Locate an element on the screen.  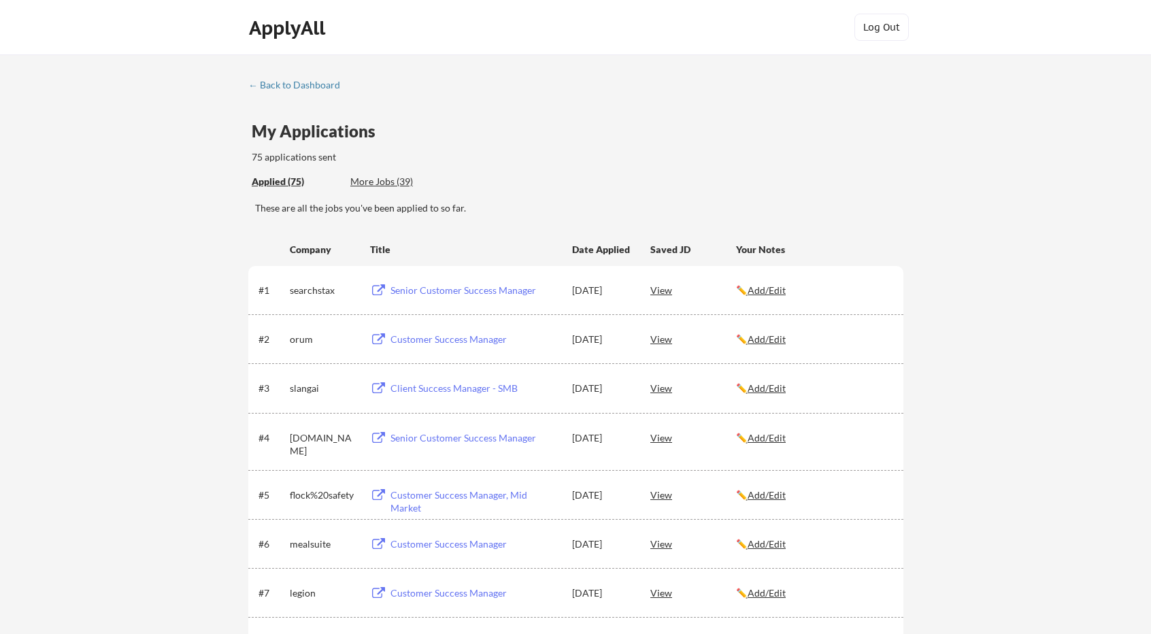
div: Your Notes is located at coordinates (814, 250).